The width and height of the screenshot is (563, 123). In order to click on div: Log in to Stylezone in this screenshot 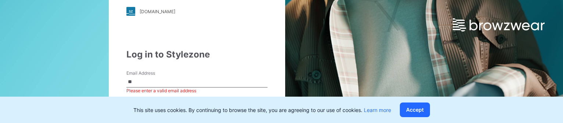, I will do `click(197, 55)`.